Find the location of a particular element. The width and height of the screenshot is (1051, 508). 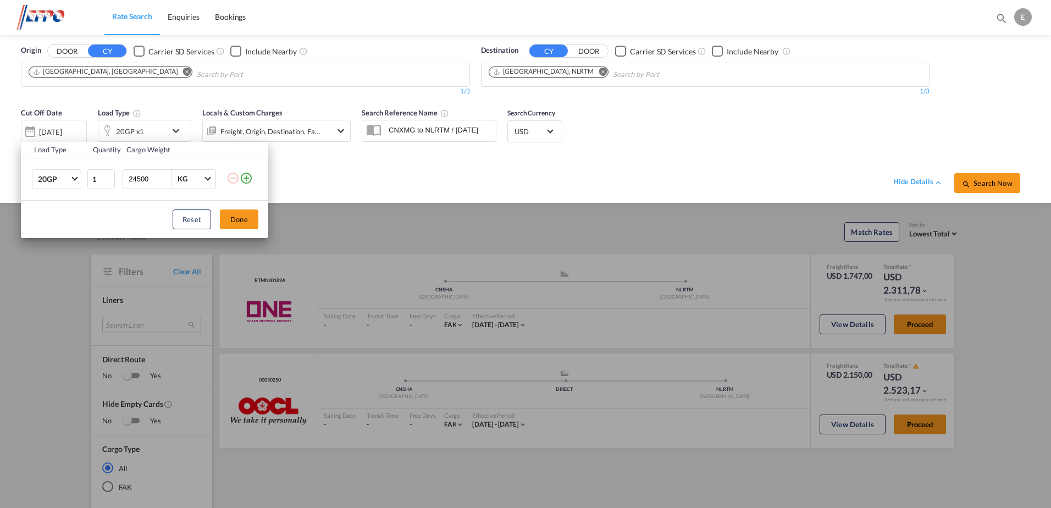

md-icon: icon-plus-circle-outline is located at coordinates (246, 178).